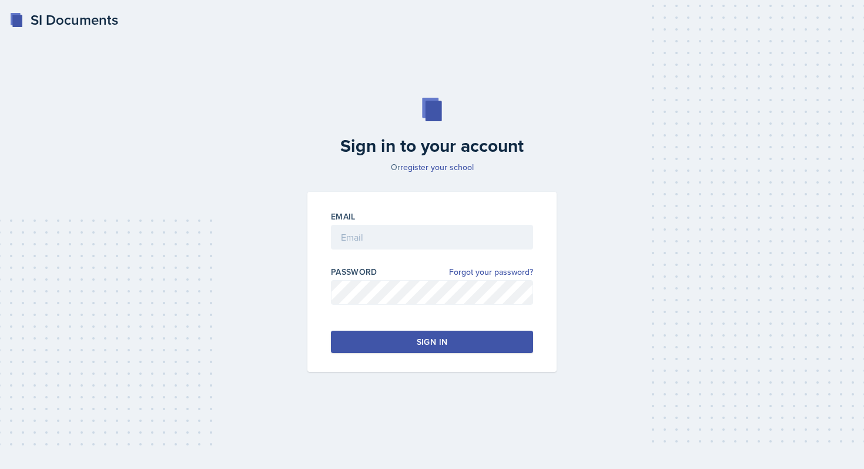 This screenshot has width=864, height=469. What do you see at coordinates (432, 146) in the screenshot?
I see `h2: Sign in to your account` at bounding box center [432, 146].